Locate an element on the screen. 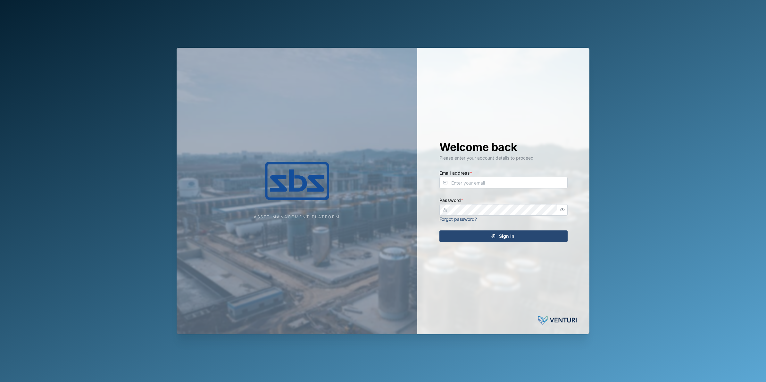  button: Sign In is located at coordinates (504, 236).